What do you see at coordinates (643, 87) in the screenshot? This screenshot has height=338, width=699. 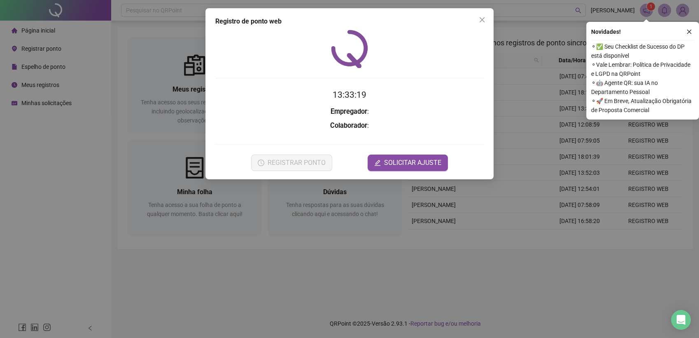 I see `span: ⚬ 🤖 Agente QR: sua IA no Departamento Pessoal` at bounding box center [643, 87].